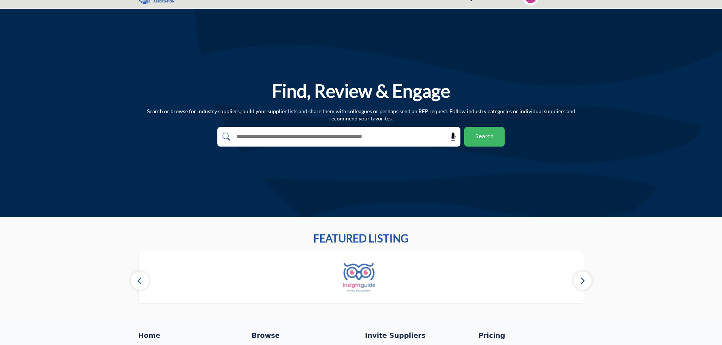  I want to click on a: Home, so click(191, 335).